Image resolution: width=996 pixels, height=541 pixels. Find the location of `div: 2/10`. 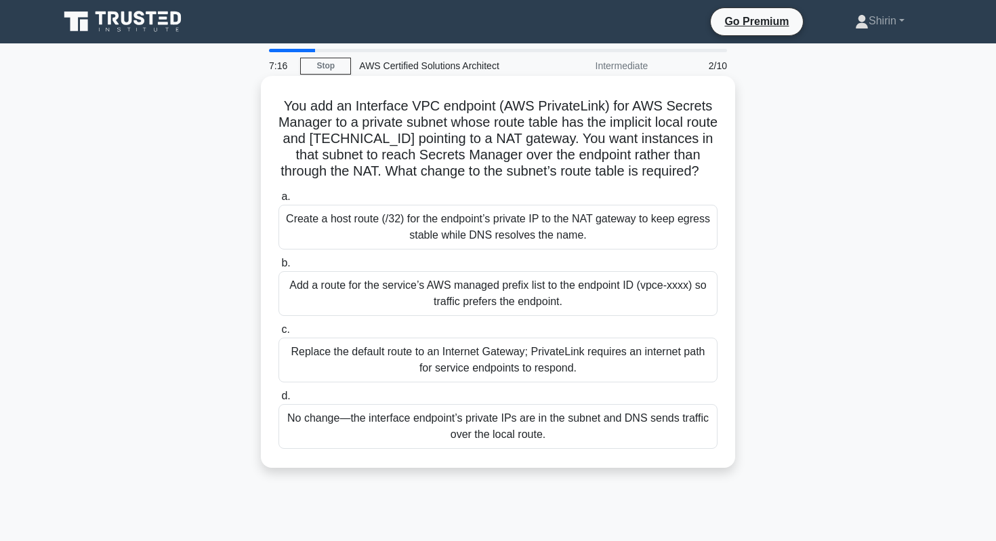

div: 2/10 is located at coordinates (695, 66).